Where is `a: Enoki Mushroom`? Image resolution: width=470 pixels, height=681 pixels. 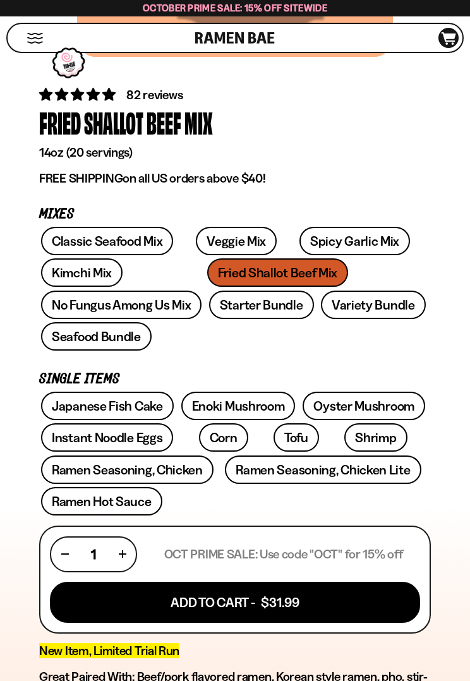 a: Enoki Mushroom is located at coordinates (238, 406).